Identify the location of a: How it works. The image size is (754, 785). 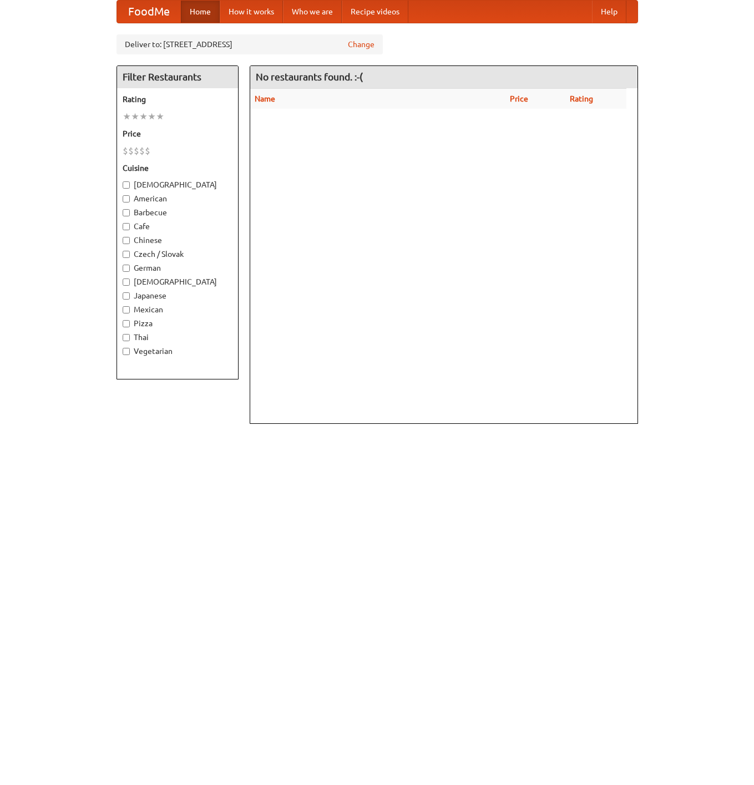
(251, 12).